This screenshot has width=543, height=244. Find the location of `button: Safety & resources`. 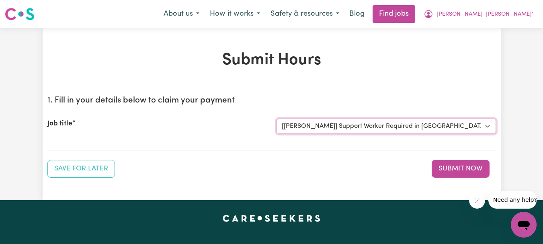

button: Safety & resources is located at coordinates (305, 14).